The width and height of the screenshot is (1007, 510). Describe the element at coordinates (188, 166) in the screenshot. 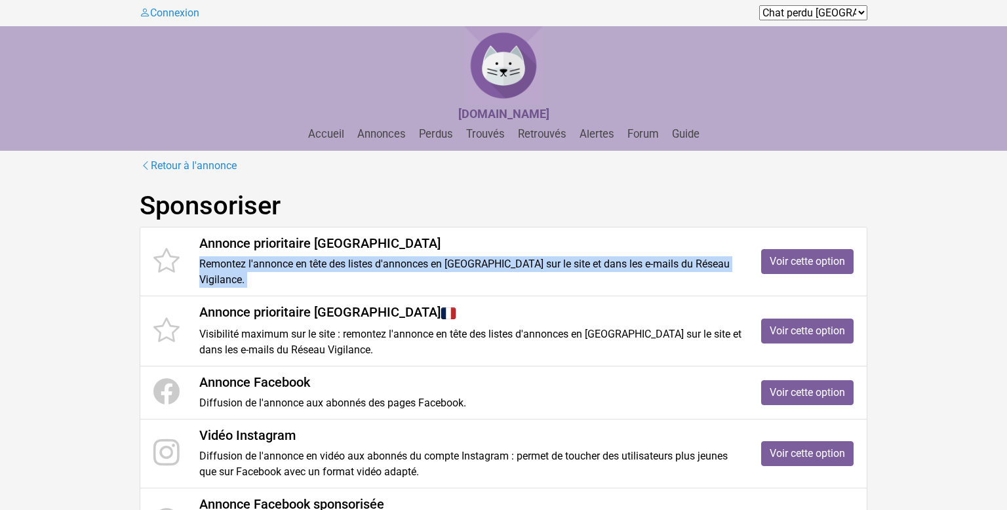

I see `a: Retour à l'annonce` at that location.